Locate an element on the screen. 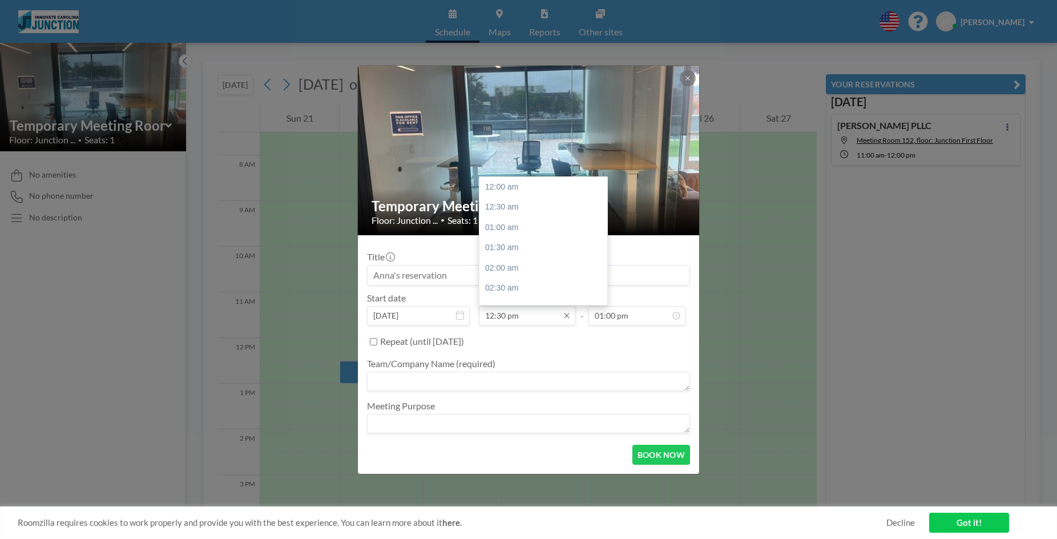 The height and width of the screenshot is (539, 1057). label: Meeting Purpose is located at coordinates (401, 406).